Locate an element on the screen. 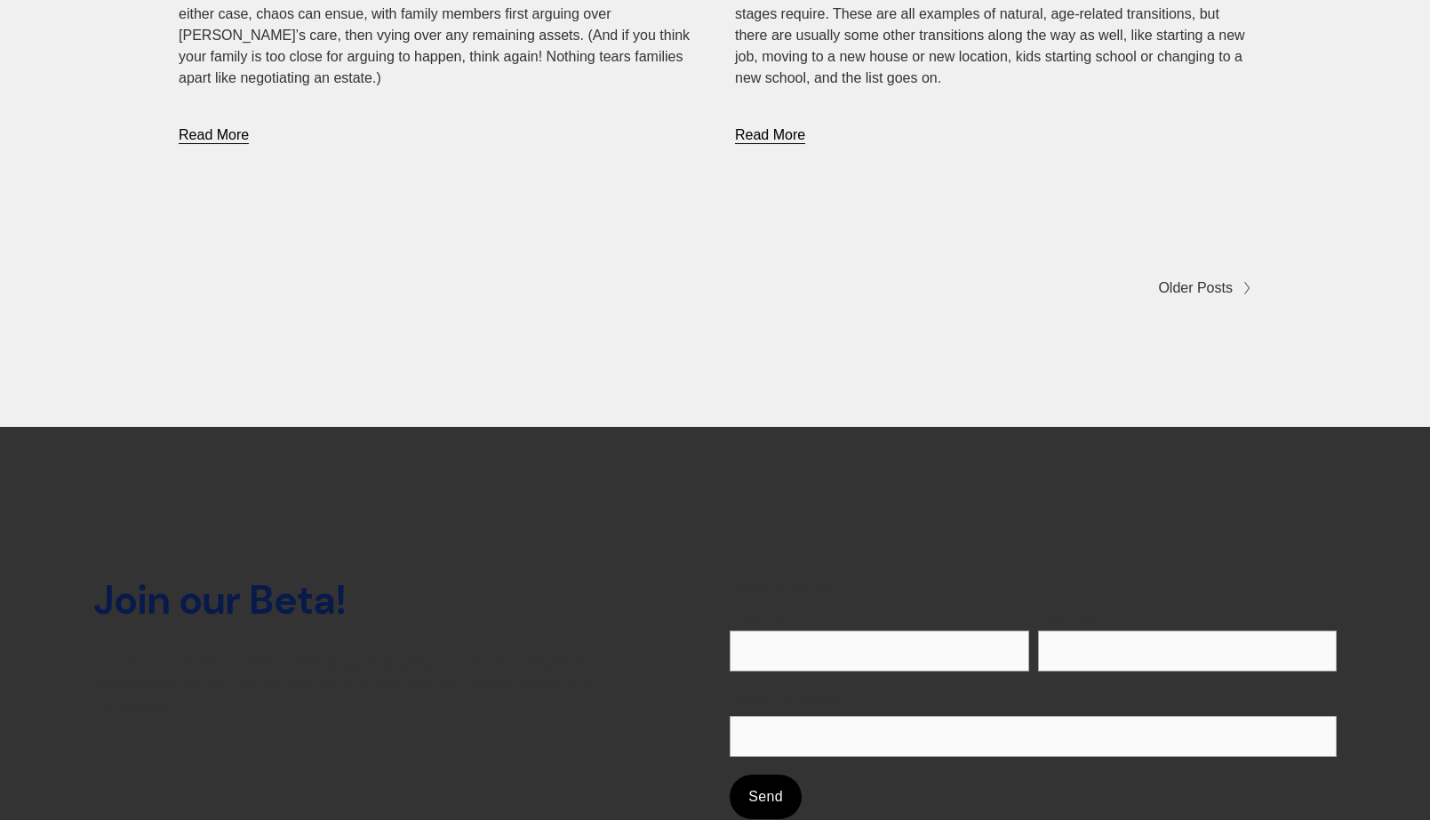 The height and width of the screenshot is (820, 1430). span: Older Posts is located at coordinates (1196, 288).